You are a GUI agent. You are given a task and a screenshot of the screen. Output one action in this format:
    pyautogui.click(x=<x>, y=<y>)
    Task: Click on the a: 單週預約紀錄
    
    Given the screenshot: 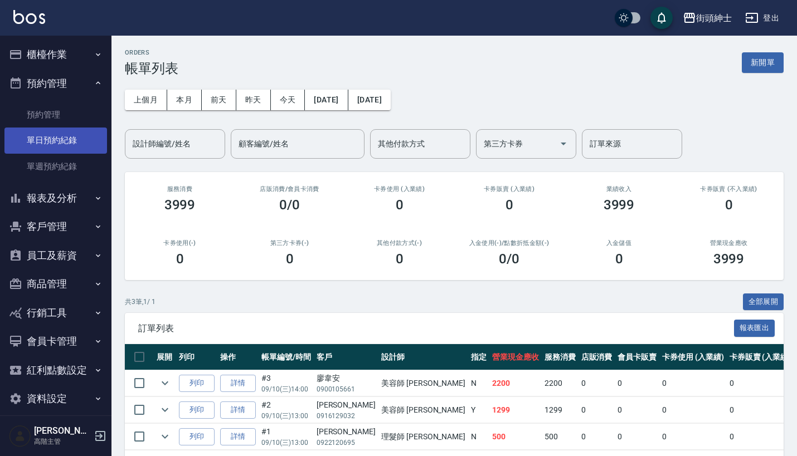 What is the action you would take?
    pyautogui.click(x=56, y=167)
    